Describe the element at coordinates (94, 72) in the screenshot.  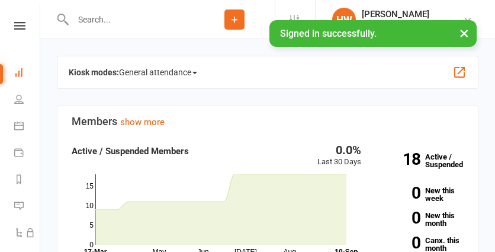
I see `strong: Kiosk modes:` at that location.